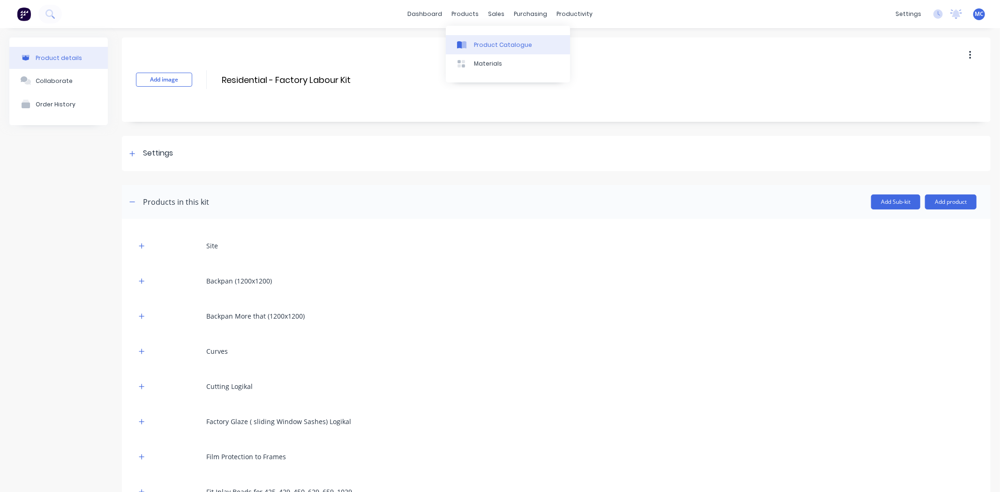  Describe the element at coordinates (304, 80) in the screenshot. I see `input: Enter kit name` at that location.